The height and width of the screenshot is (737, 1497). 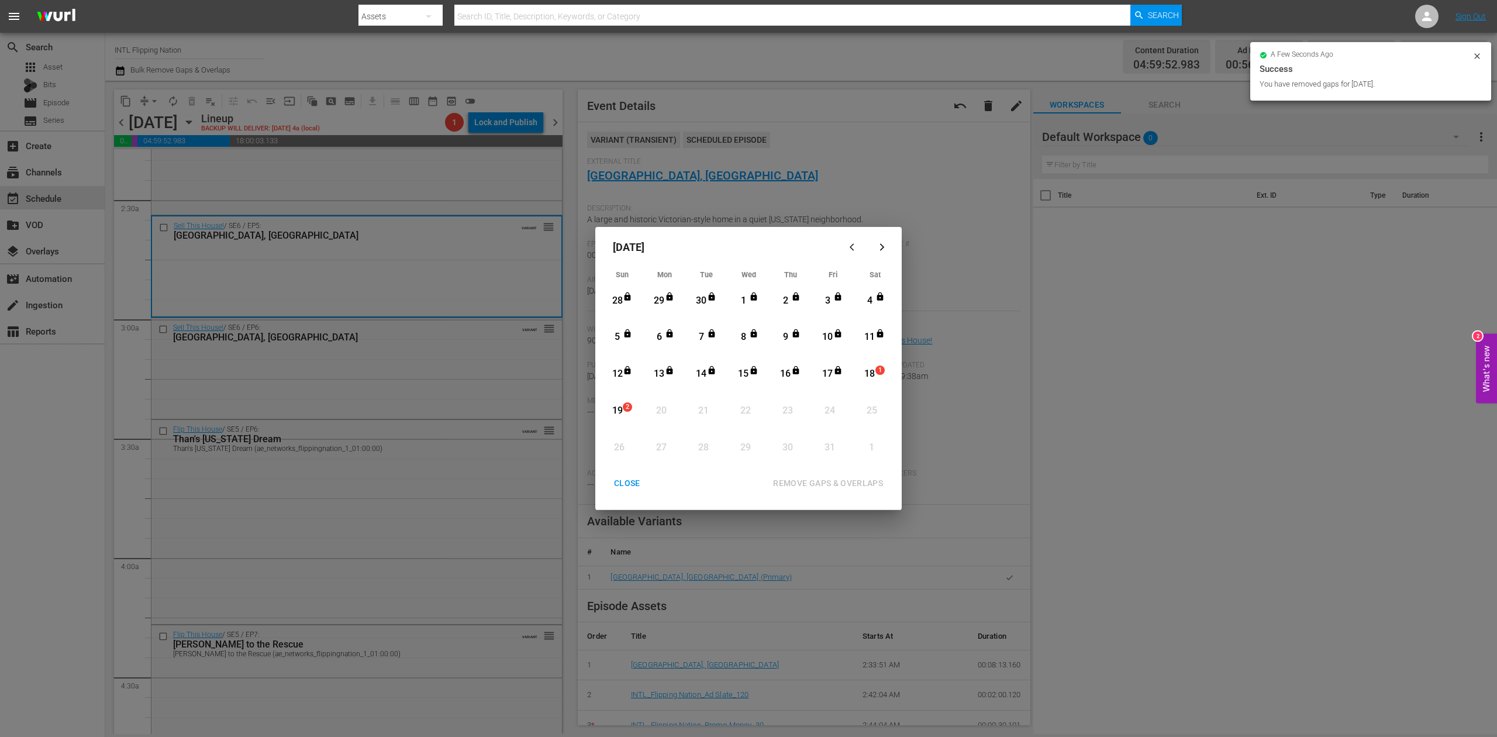 I want to click on span: Wed, so click(x=749, y=274).